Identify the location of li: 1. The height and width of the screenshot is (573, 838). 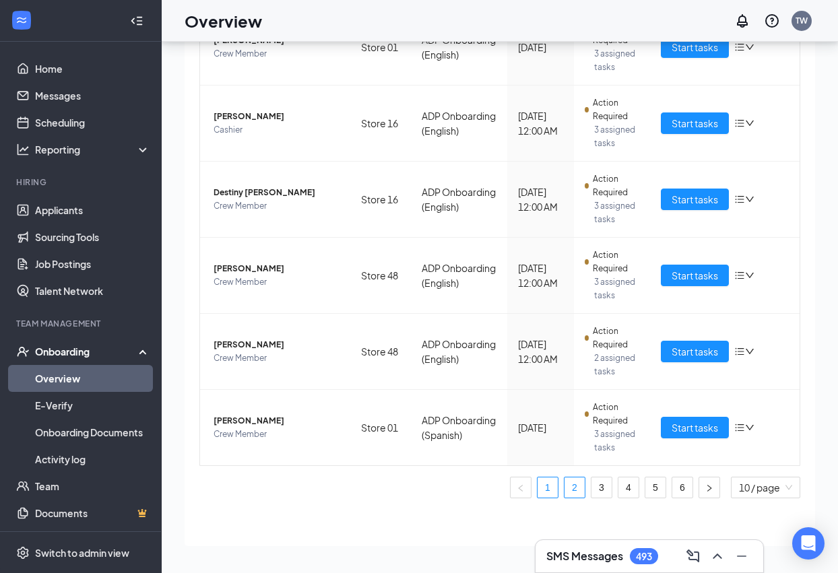
(547, 487).